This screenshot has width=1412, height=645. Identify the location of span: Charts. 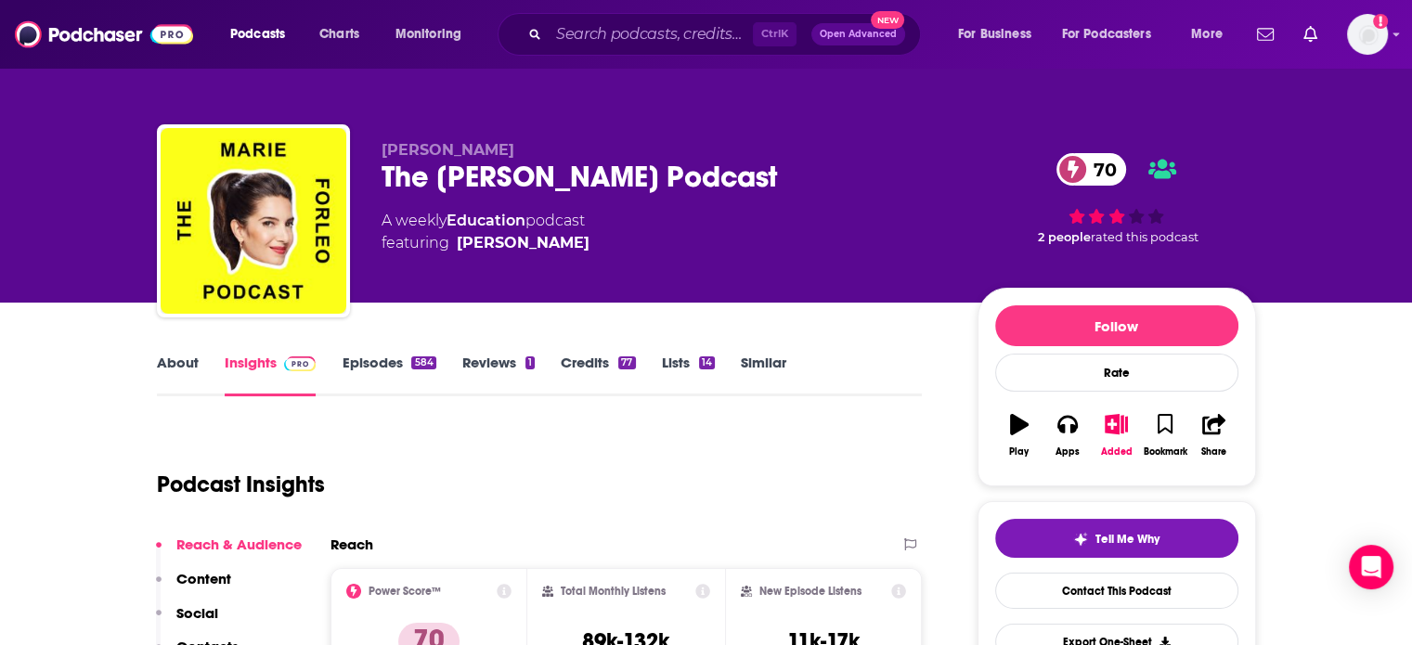
(339, 34).